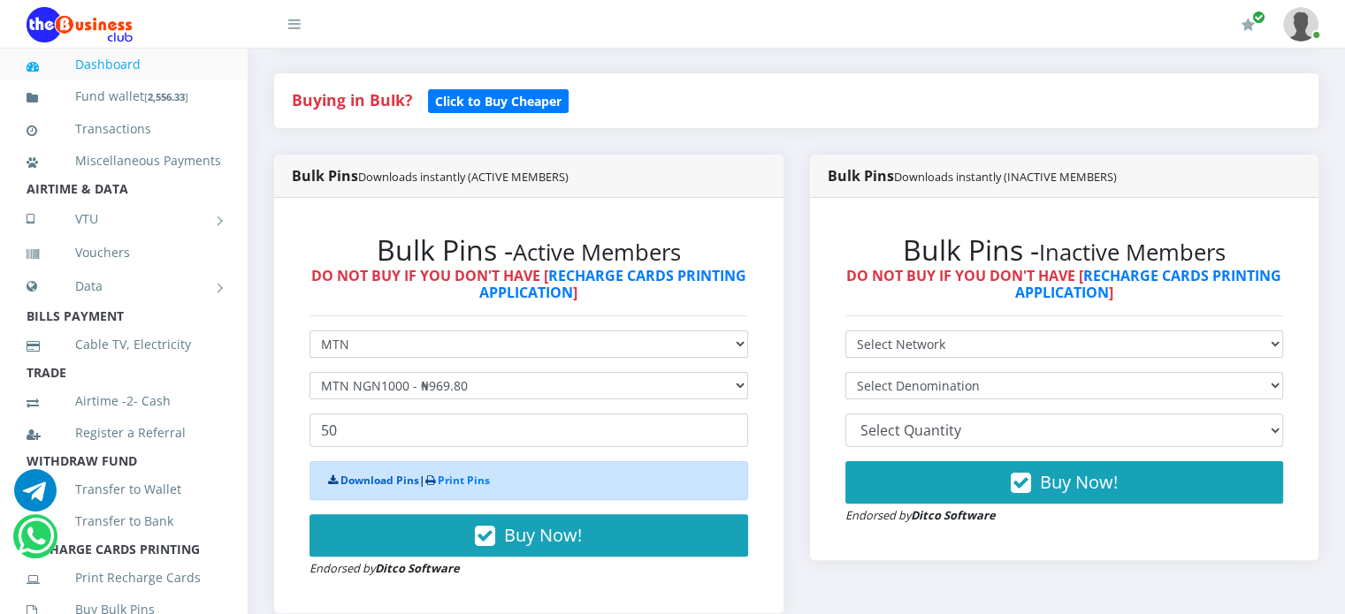  What do you see at coordinates (379, 480) in the screenshot?
I see `a: Download Pins` at bounding box center [379, 480].